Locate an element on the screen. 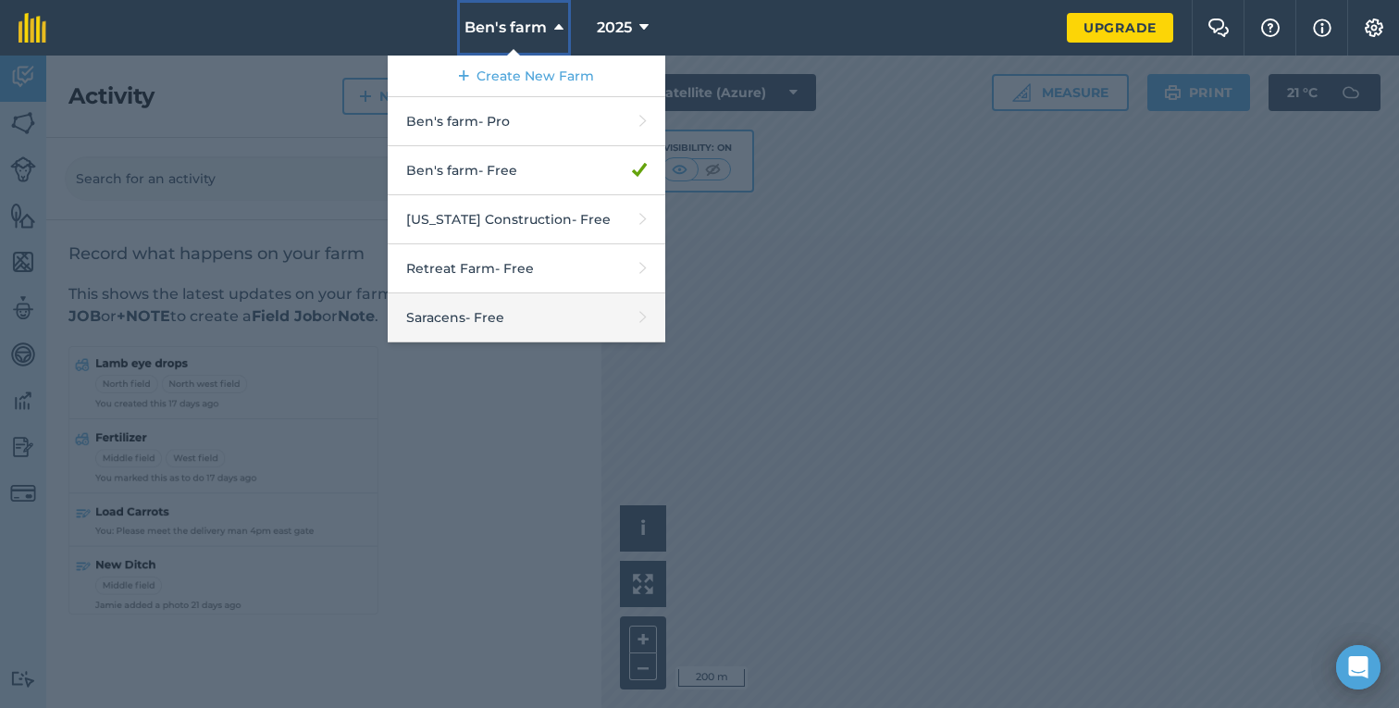  a: Retreat Farm- Free is located at coordinates (527, 268).